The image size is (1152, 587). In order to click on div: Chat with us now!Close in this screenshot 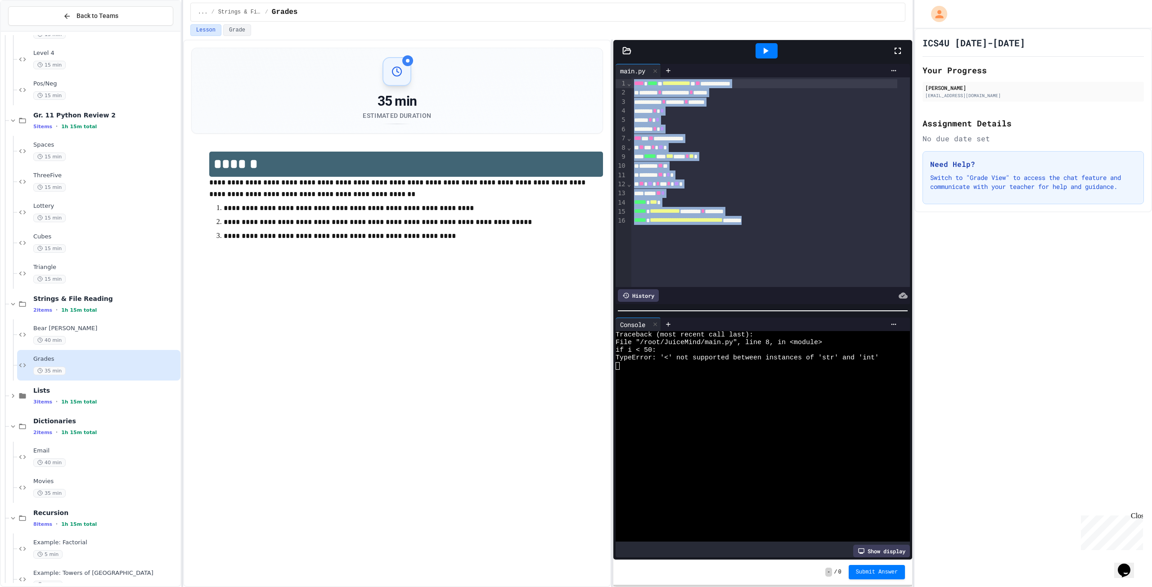, I will do `click(33, 30)`.